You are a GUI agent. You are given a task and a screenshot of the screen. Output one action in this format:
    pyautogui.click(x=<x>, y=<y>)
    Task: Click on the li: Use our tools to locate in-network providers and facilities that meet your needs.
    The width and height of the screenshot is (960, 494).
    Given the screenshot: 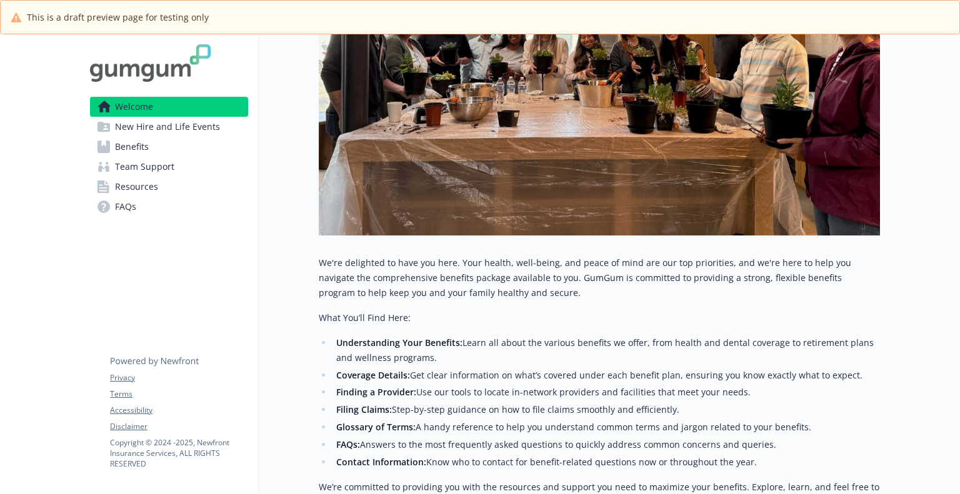 What is the action you would take?
    pyautogui.click(x=606, y=393)
    